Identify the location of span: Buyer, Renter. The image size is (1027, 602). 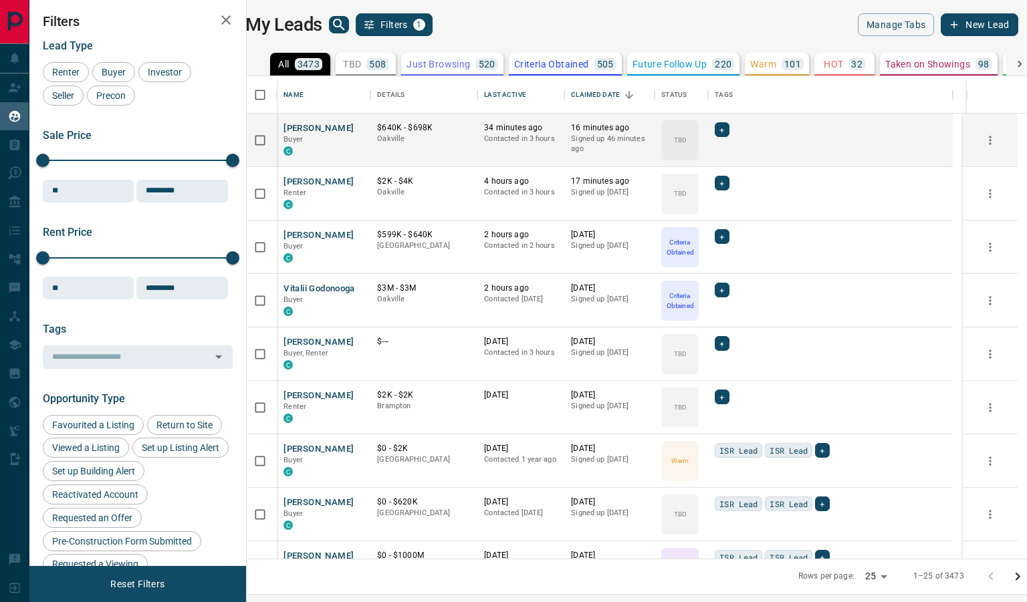
(306, 353).